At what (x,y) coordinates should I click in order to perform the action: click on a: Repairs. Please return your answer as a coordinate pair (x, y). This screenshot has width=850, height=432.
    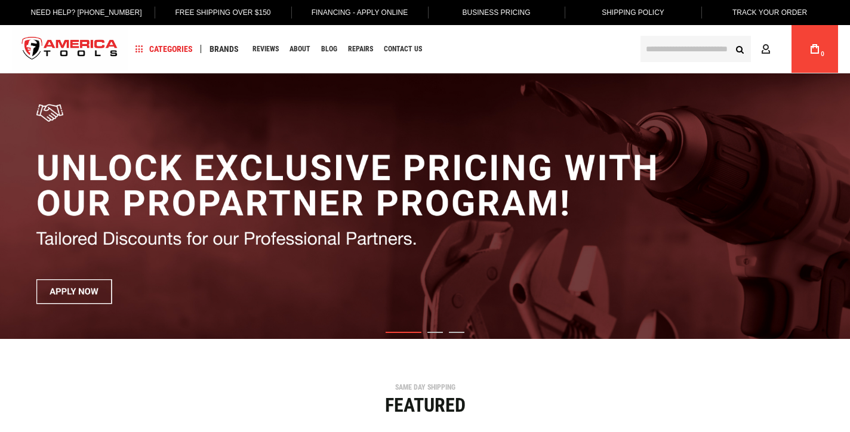
    Looking at the image, I should click on (361, 49).